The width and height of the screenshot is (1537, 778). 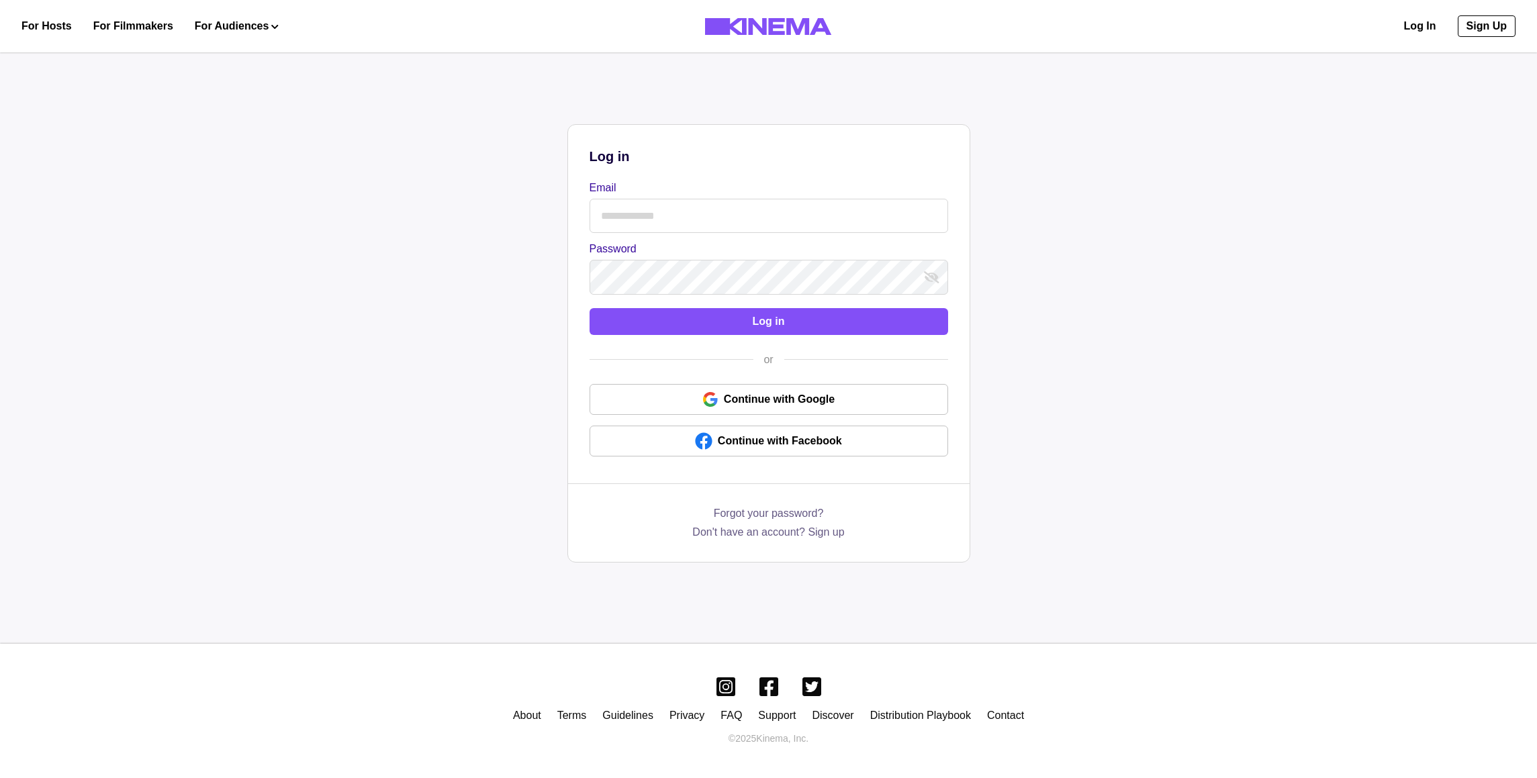 I want to click on a: Log In, so click(x=1420, y=26).